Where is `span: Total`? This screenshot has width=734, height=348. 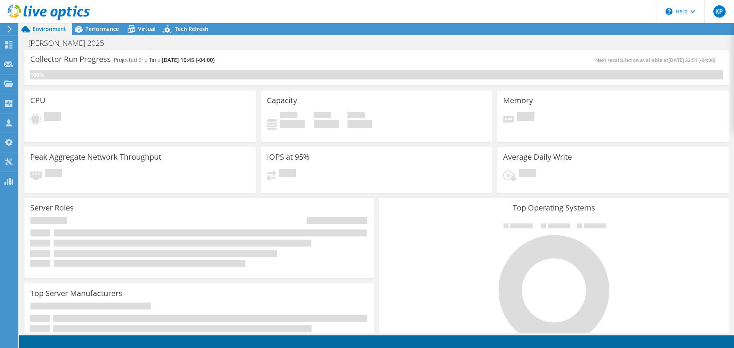 span: Total is located at coordinates (356, 116).